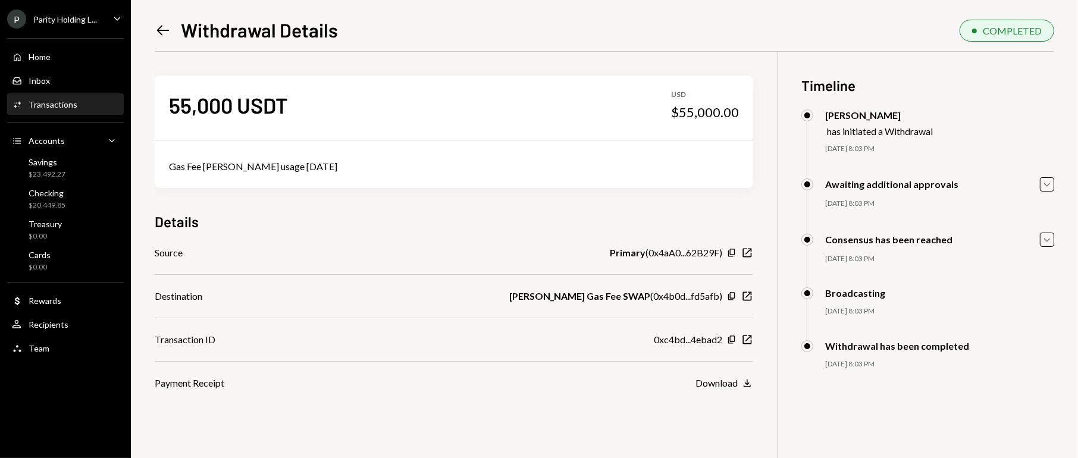 The height and width of the screenshot is (458, 1078). Describe the element at coordinates (628, 253) in the screenshot. I see `b: Primary` at that location.